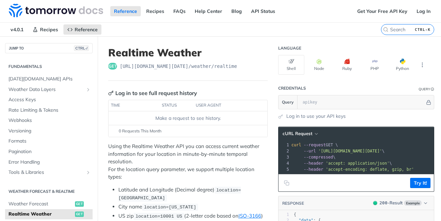 The height and width of the screenshot is (221, 441). Describe the element at coordinates (423, 30) in the screenshot. I see `kbd: CTRL-K` at that location.